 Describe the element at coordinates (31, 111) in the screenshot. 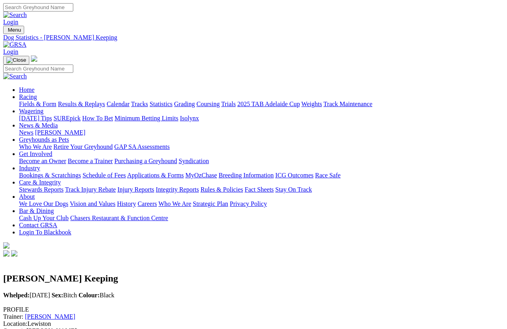

I see `a: Wagering` at that location.